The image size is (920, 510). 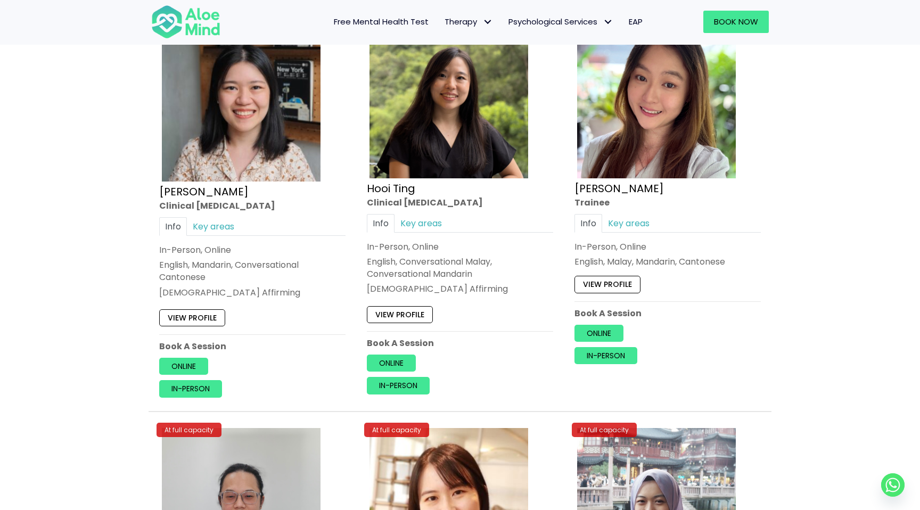 What do you see at coordinates (442, 22) in the screenshot?
I see `nav: Menu` at bounding box center [442, 22].